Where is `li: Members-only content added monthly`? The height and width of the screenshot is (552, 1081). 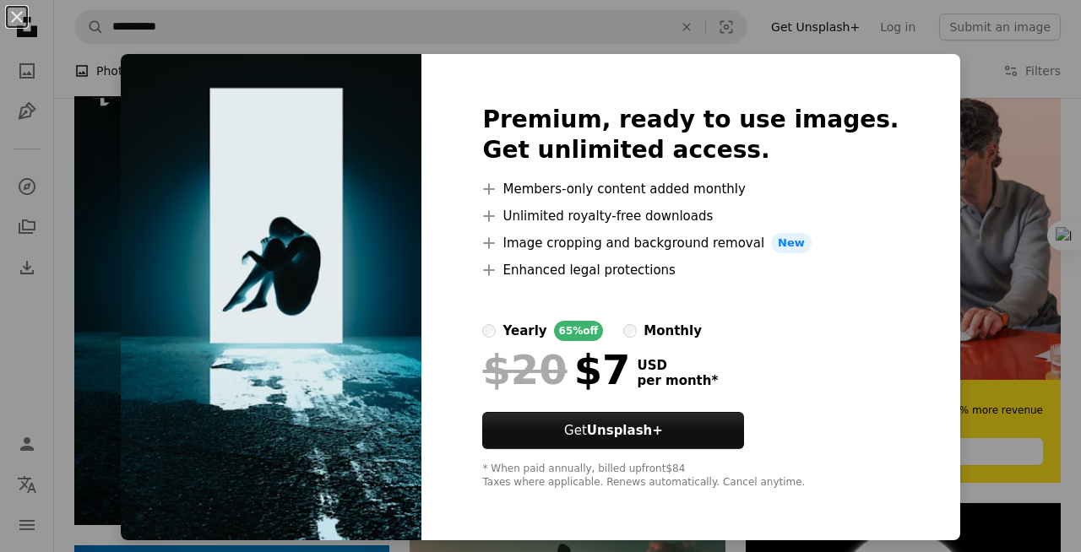
li: Members-only content added monthly is located at coordinates (690, 189).